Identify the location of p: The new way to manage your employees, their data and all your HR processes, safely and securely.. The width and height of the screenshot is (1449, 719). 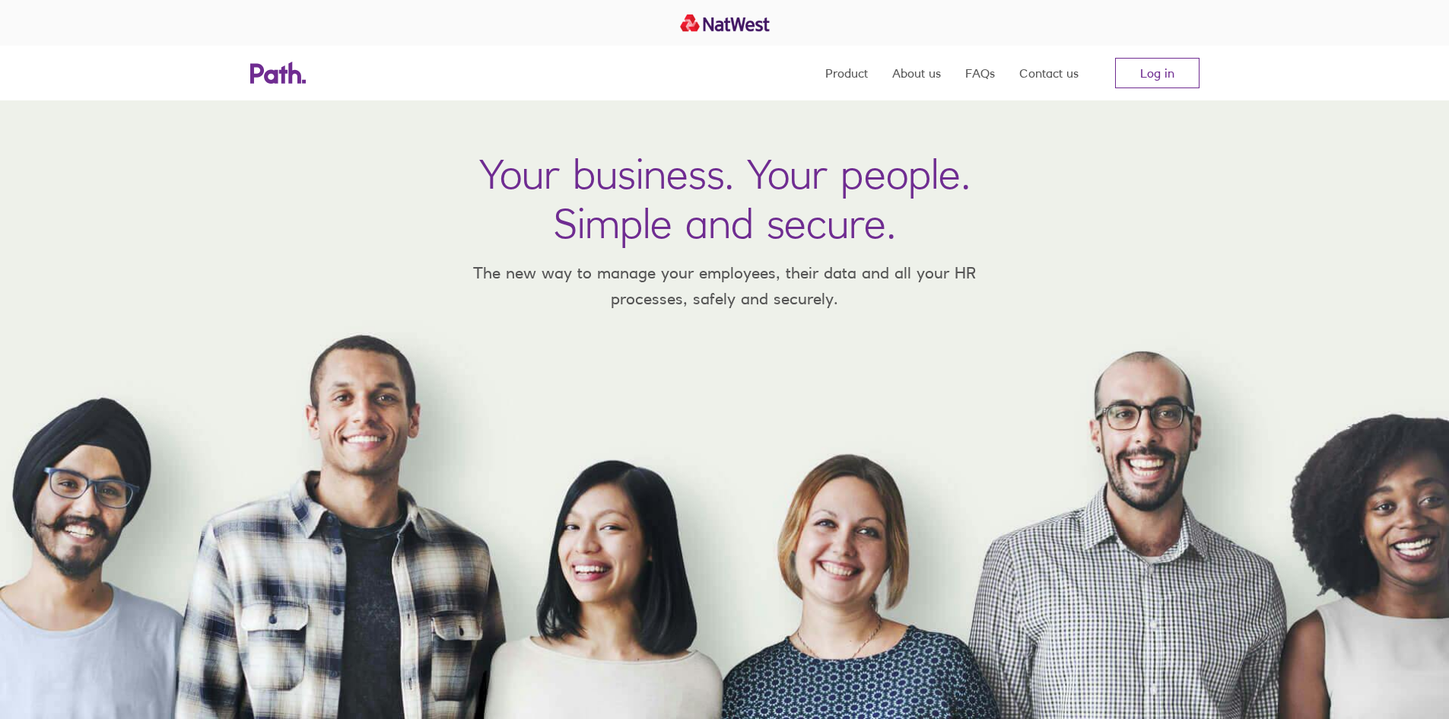
(725, 285).